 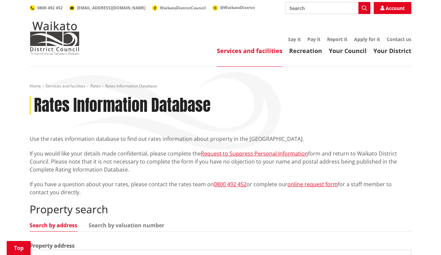 I want to click on a: Report it, so click(x=337, y=39).